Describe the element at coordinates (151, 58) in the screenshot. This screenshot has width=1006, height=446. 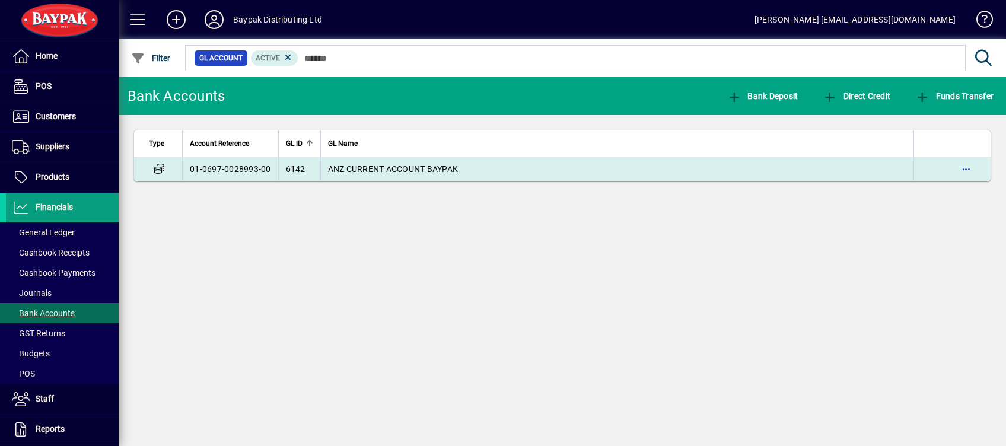
I see `button: Filter` at that location.